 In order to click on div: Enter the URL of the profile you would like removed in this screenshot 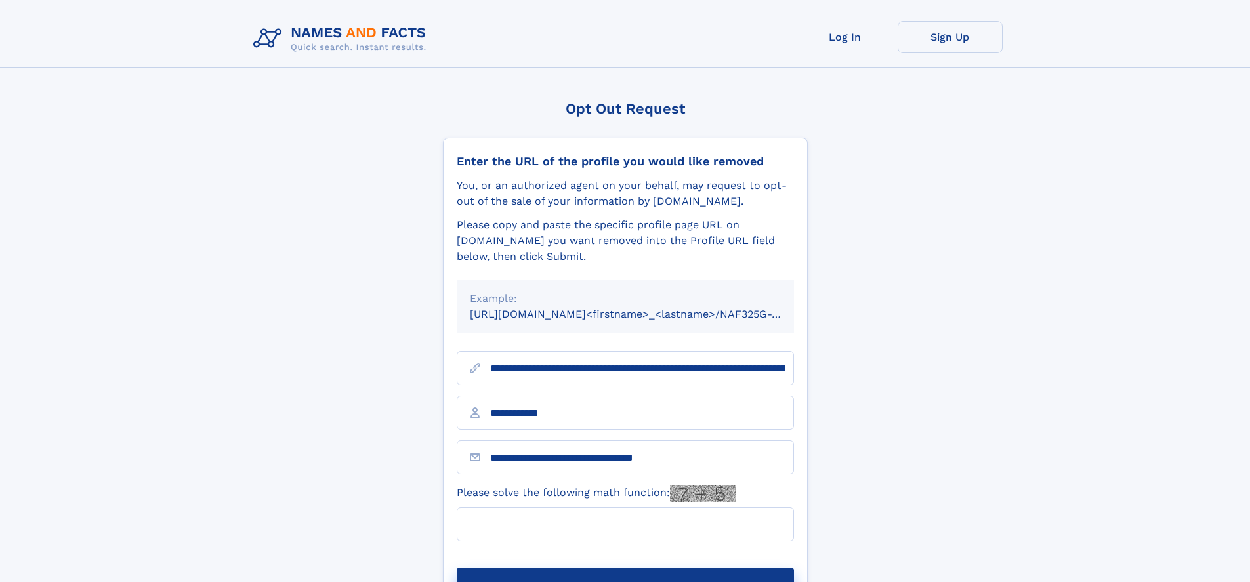, I will do `click(625, 161)`.